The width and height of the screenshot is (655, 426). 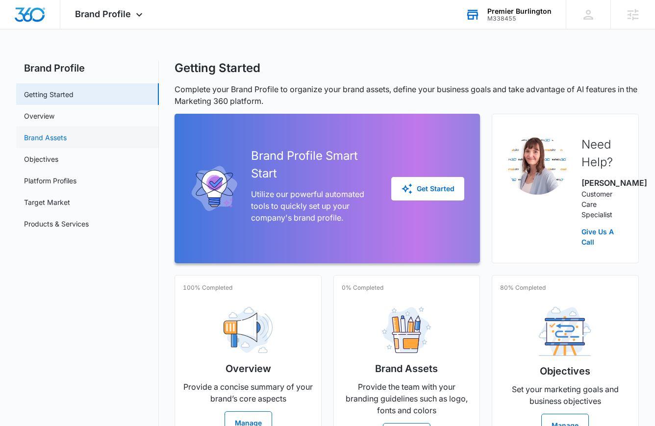 What do you see at coordinates (49, 94) in the screenshot?
I see `a: Getting Started` at bounding box center [49, 94].